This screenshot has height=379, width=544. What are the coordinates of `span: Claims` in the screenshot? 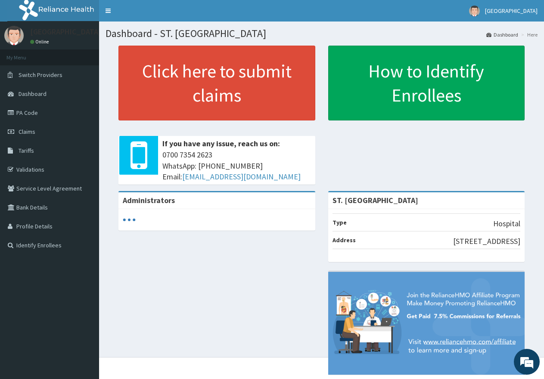 It's located at (27, 132).